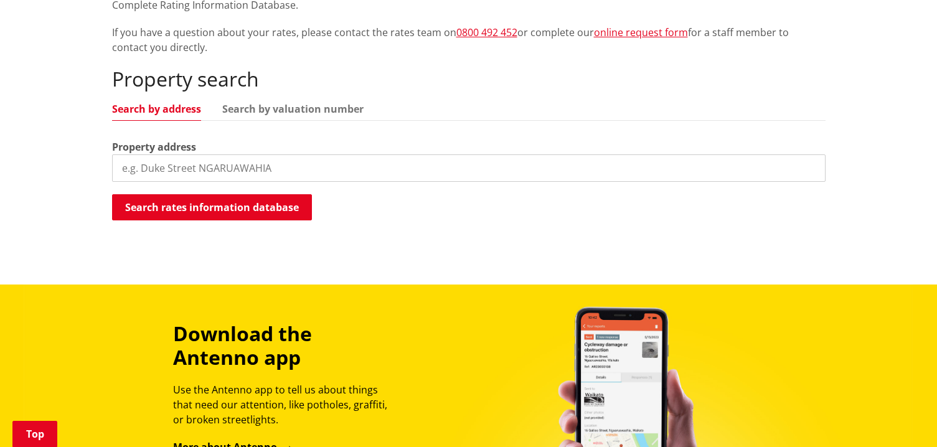 The width and height of the screenshot is (937, 447). Describe the element at coordinates (212, 207) in the screenshot. I see `button: Search rates information database` at that location.